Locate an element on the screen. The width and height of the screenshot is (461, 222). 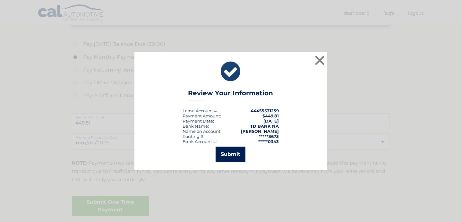
button: Submit is located at coordinates (230, 154).